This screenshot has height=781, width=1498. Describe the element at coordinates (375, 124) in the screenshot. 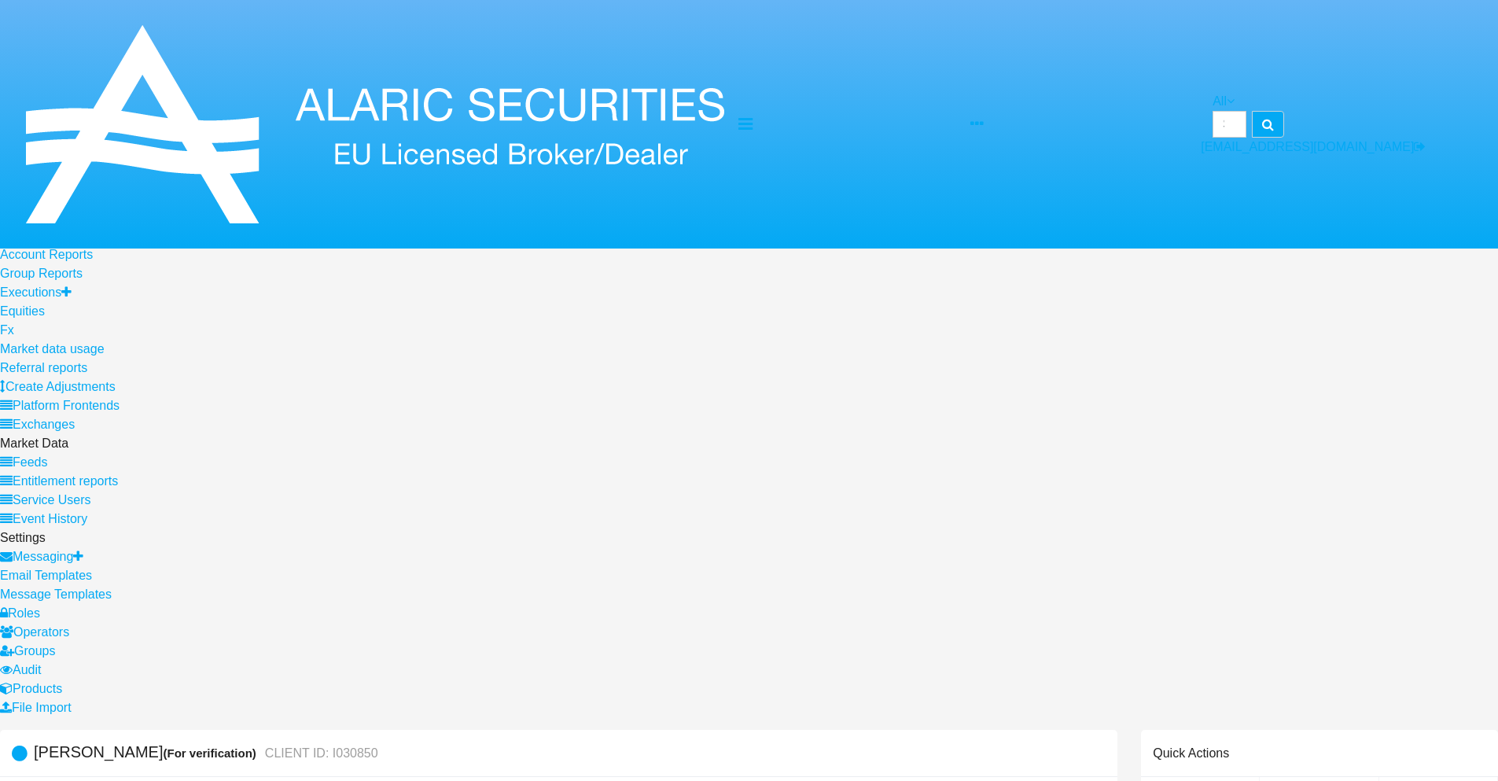

I see `img: Logo image` at that location.